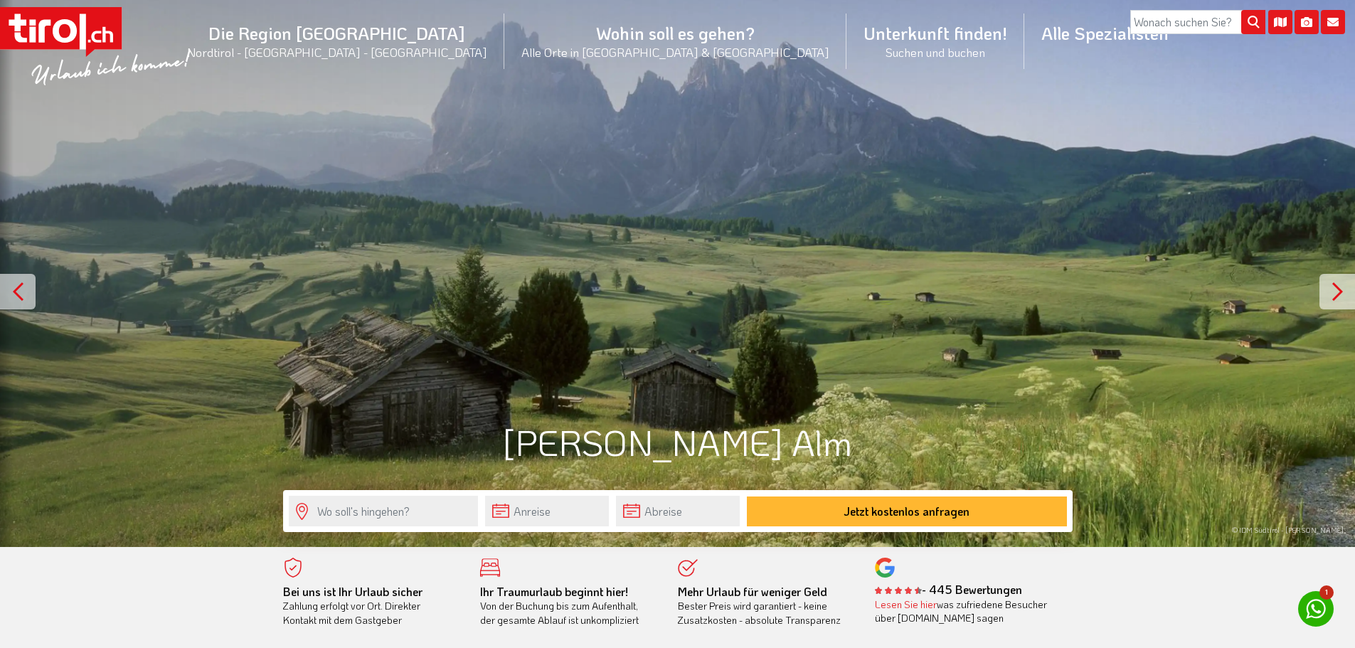 This screenshot has width=1355, height=648. What do you see at coordinates (948, 589) in the screenshot?
I see `b: - 445 Bewertungen` at bounding box center [948, 589].